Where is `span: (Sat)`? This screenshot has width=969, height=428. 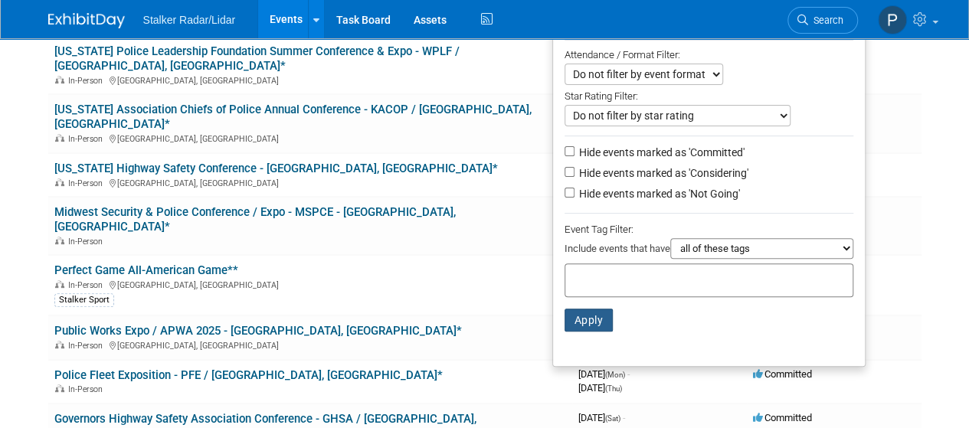 span: (Sat) is located at coordinates (613, 418).